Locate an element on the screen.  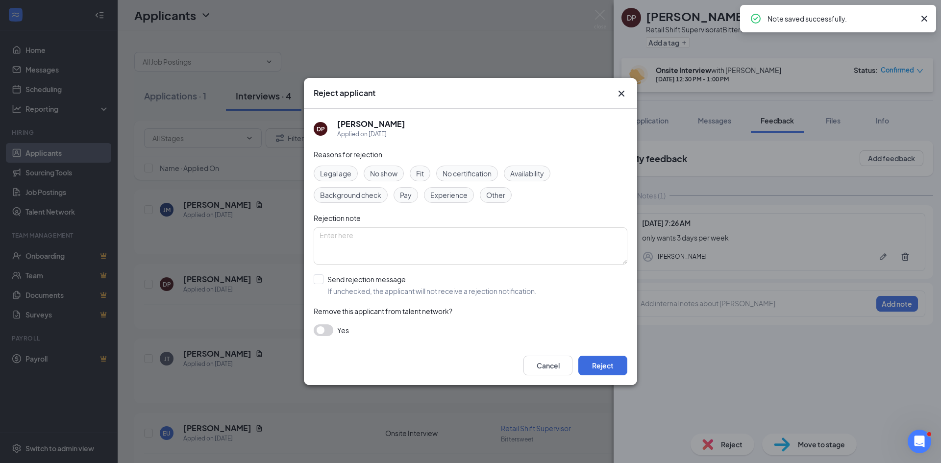
button: Cancel is located at coordinates (548, 366).